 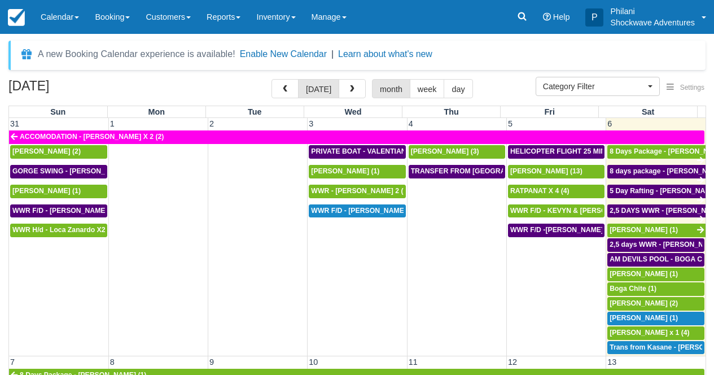 What do you see at coordinates (656, 260) in the screenshot?
I see `a: AM DEVILS POOL - BOGA CHITE X 1 (1)` at bounding box center [656, 260].